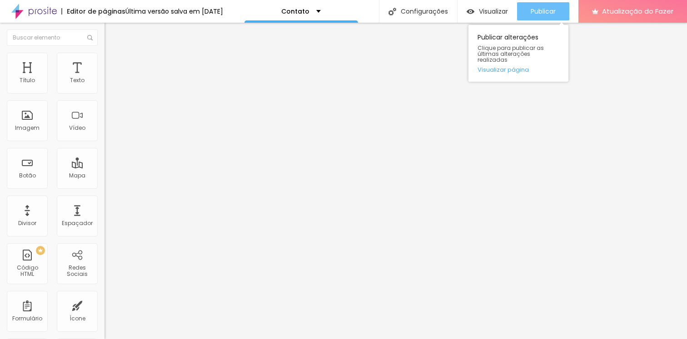 Image resolution: width=687 pixels, height=339 pixels. I want to click on font: Formulário, so click(27, 318).